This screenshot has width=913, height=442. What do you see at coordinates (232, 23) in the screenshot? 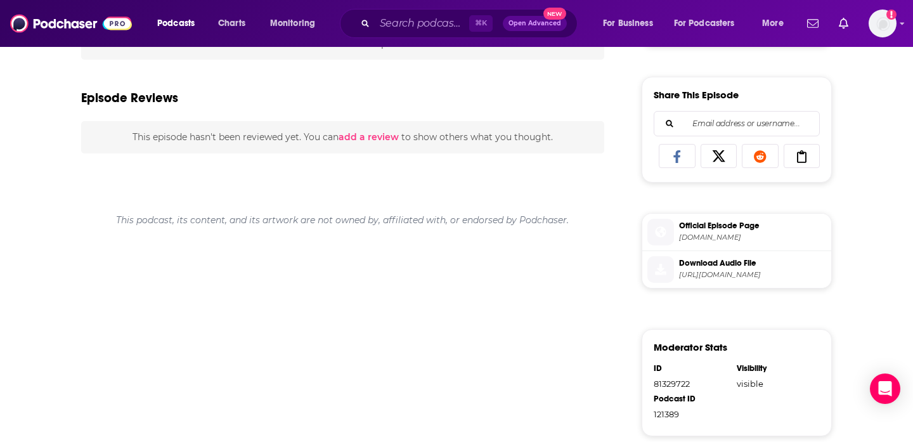
I see `span: Charts` at bounding box center [232, 23].